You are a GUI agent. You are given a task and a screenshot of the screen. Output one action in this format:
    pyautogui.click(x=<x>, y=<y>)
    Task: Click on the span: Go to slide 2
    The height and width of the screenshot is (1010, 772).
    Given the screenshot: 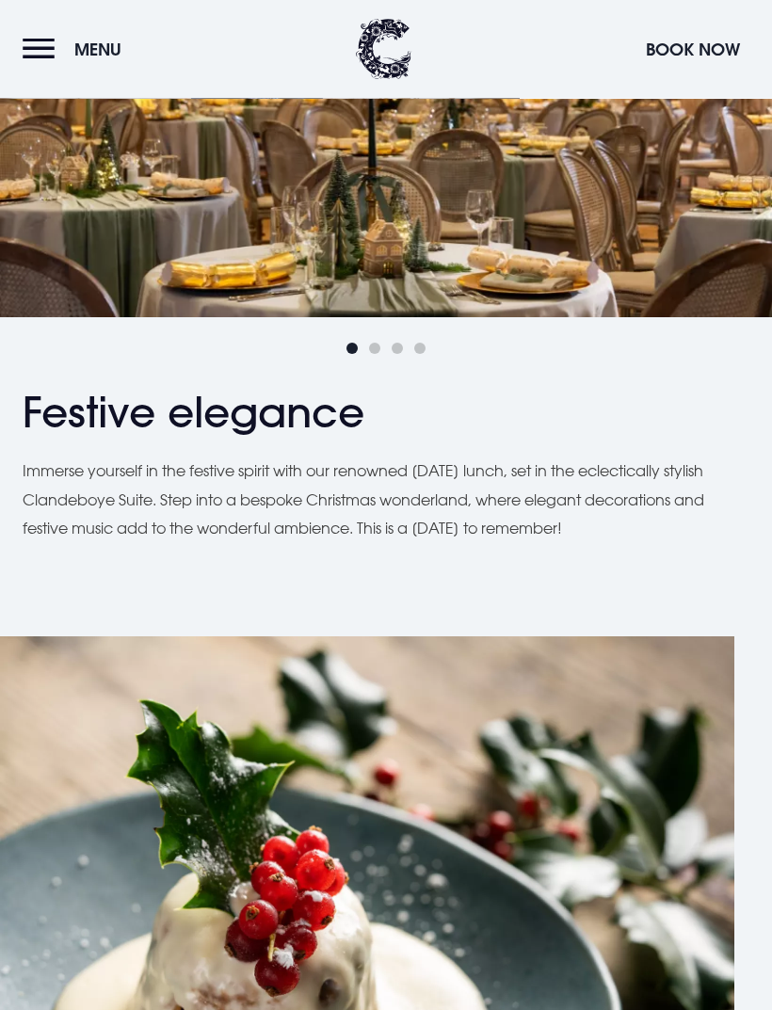 What is the action you would take?
    pyautogui.click(x=374, y=349)
    